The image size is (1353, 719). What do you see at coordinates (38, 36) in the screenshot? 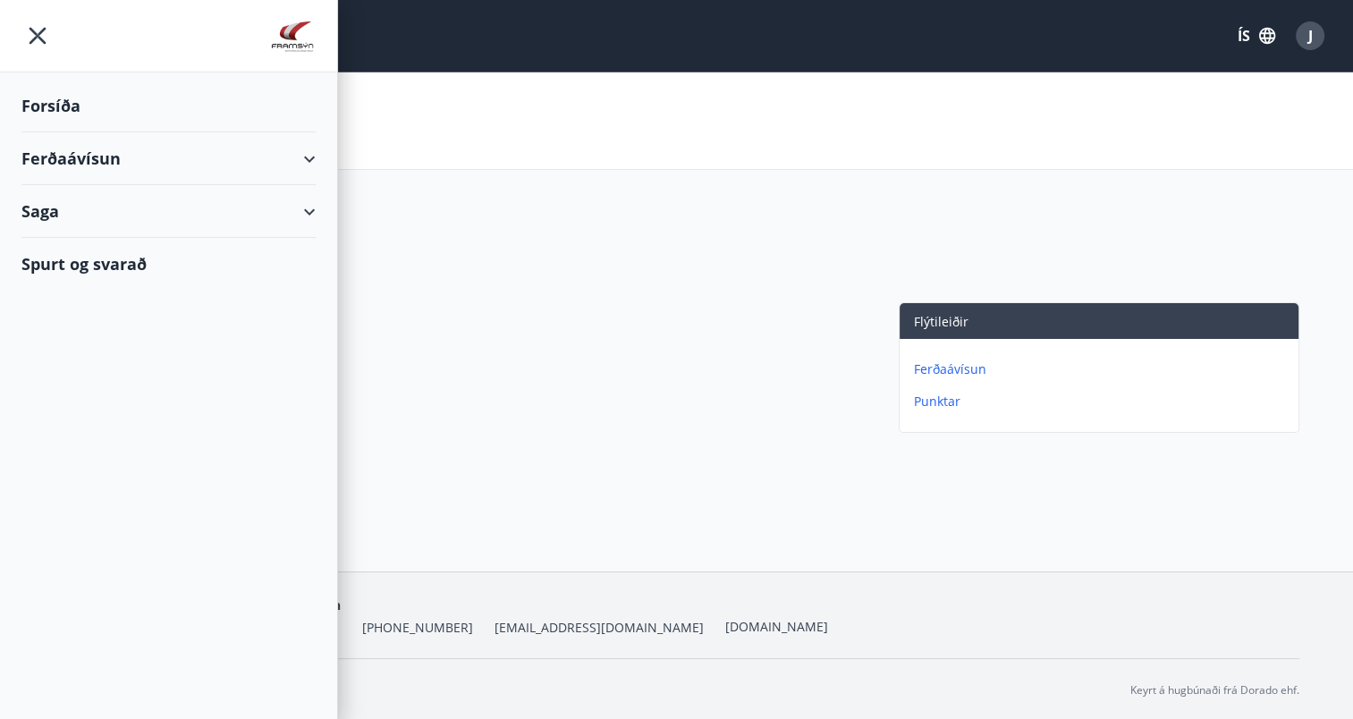
I see `button: menu` at bounding box center [38, 36].